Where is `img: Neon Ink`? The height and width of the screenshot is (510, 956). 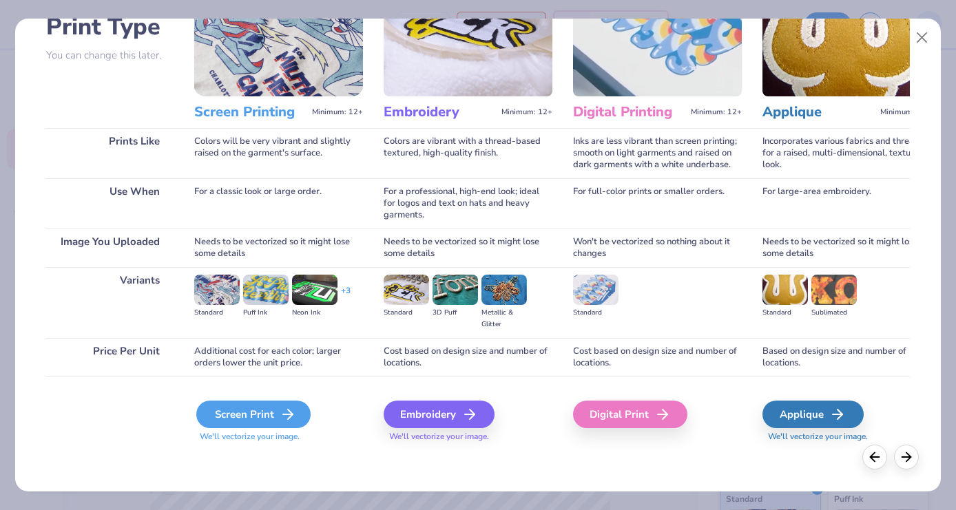 img: Neon Ink is located at coordinates (315, 290).